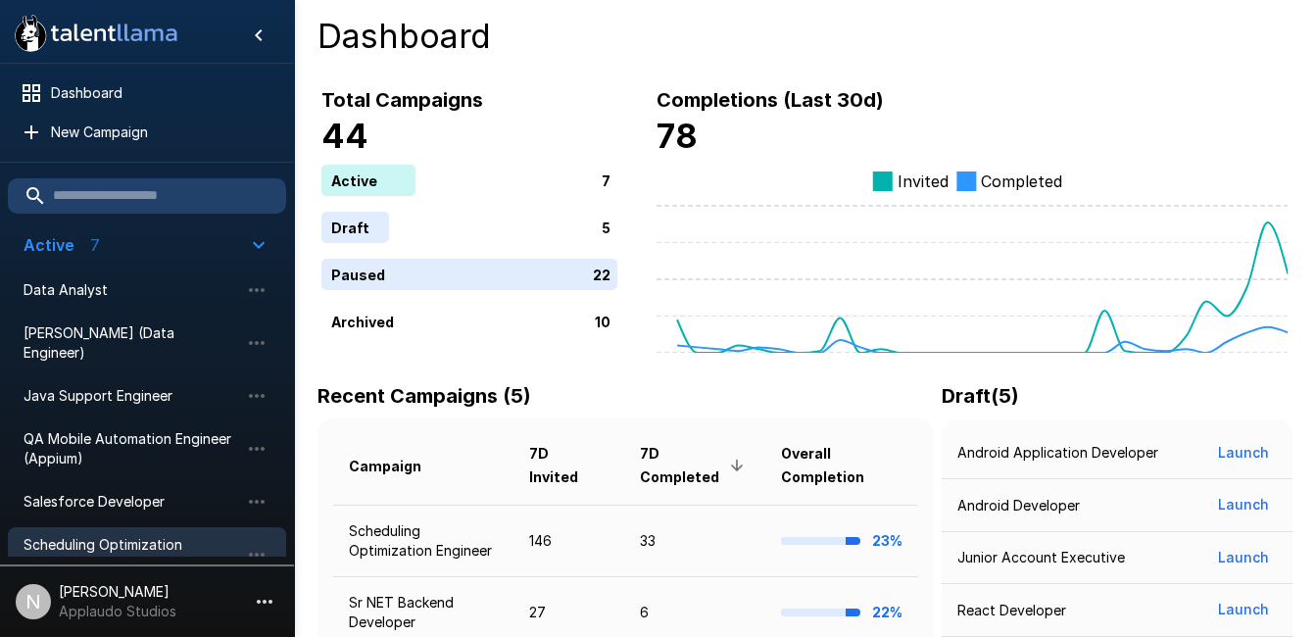 The width and height of the screenshot is (1316, 637). Describe the element at coordinates (1040, 557) in the screenshot. I see `p: Junior Account Executive` at that location.